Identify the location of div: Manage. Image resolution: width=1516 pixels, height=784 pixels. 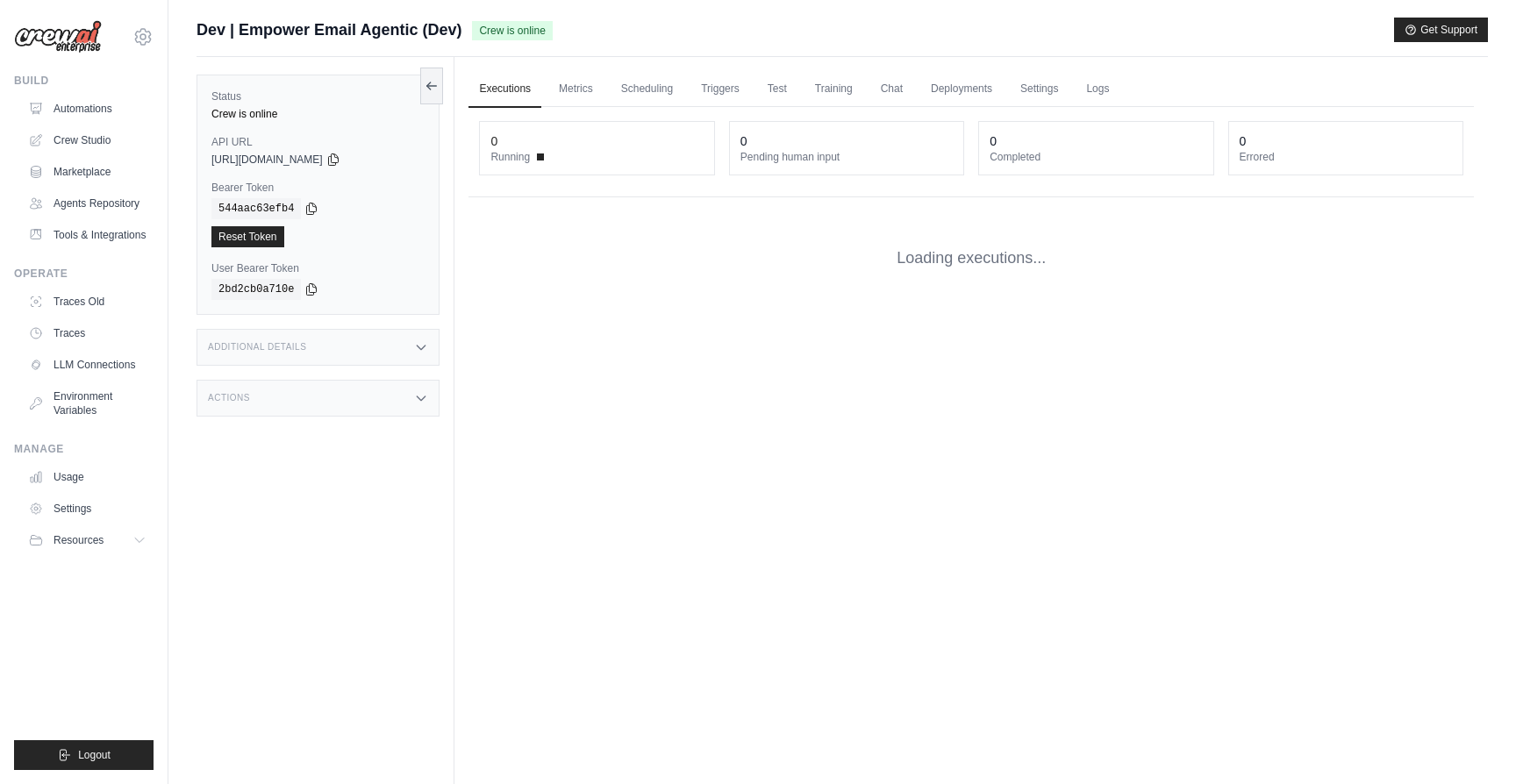
(83, 449).